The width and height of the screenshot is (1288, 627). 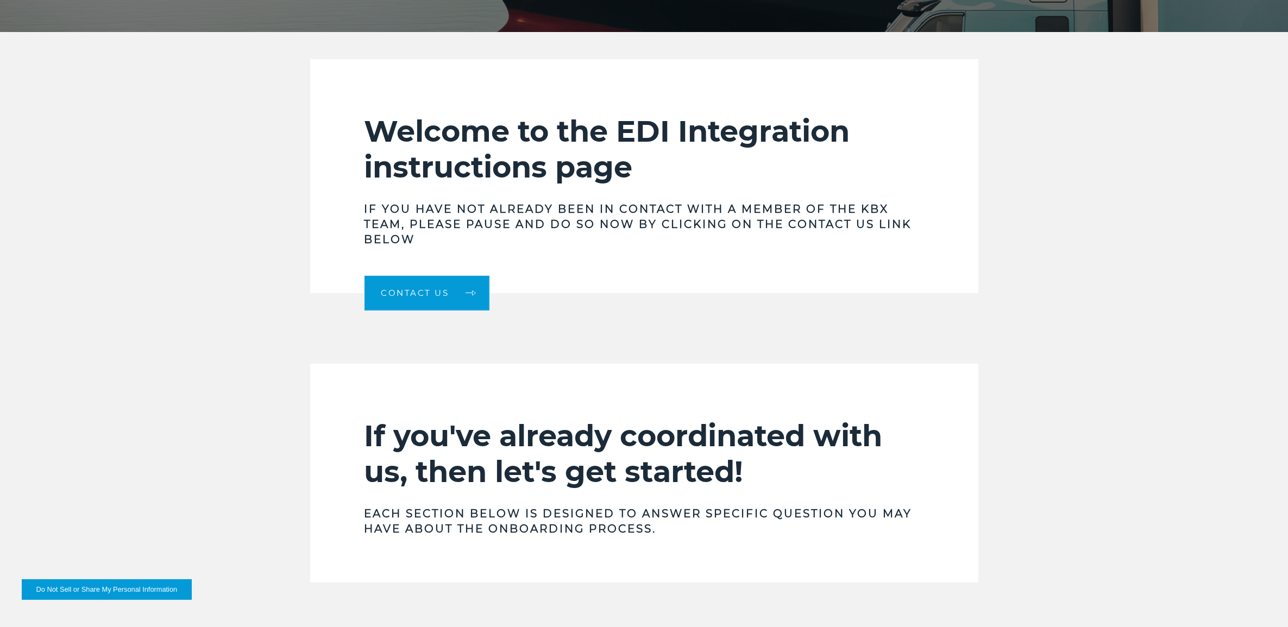 What do you see at coordinates (644, 149) in the screenshot?
I see `h2: Welcome to the EDI Integration instructions page` at bounding box center [644, 149].